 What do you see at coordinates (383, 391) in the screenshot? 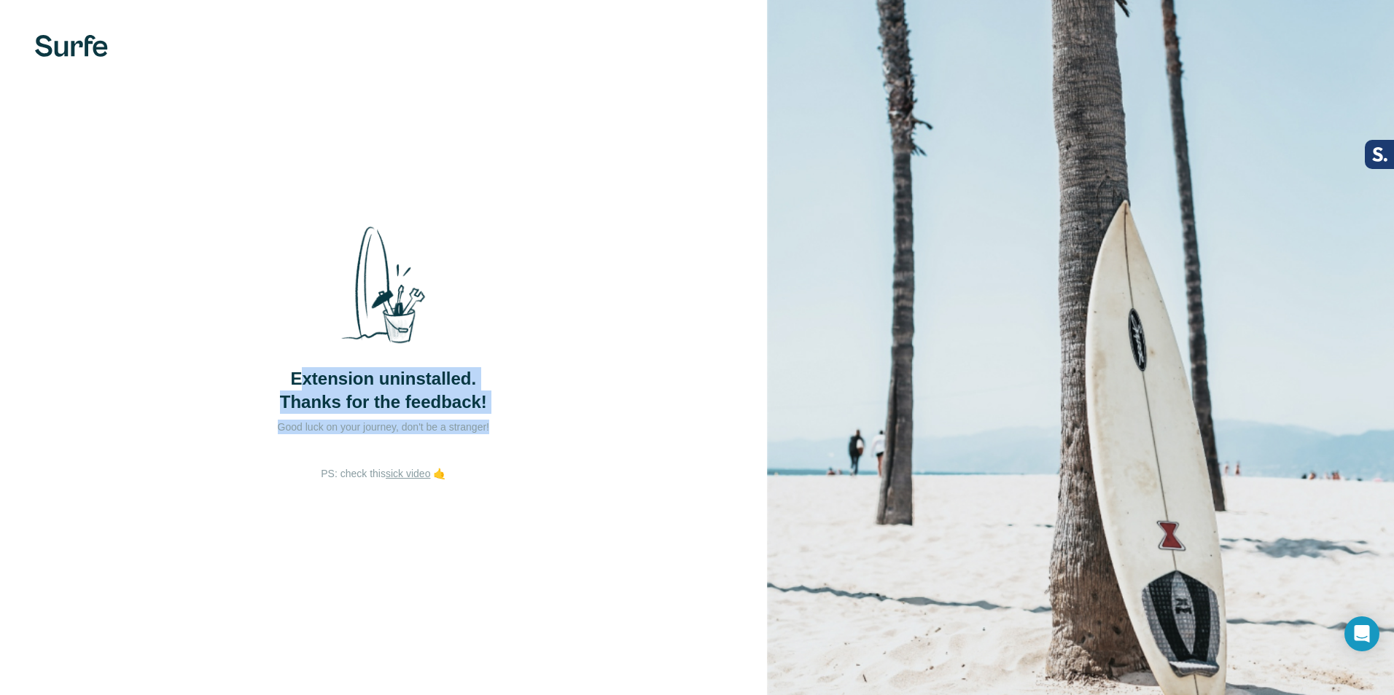
I see `span: Extension uninstalled. Thanks for the feedback!` at bounding box center [383, 391].